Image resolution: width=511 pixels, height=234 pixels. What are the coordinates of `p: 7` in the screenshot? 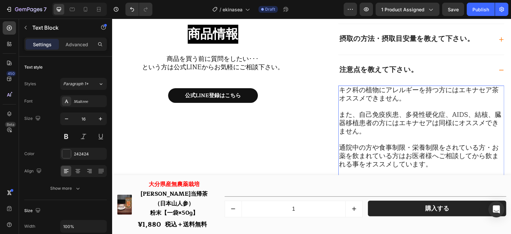 It's located at (45, 9).